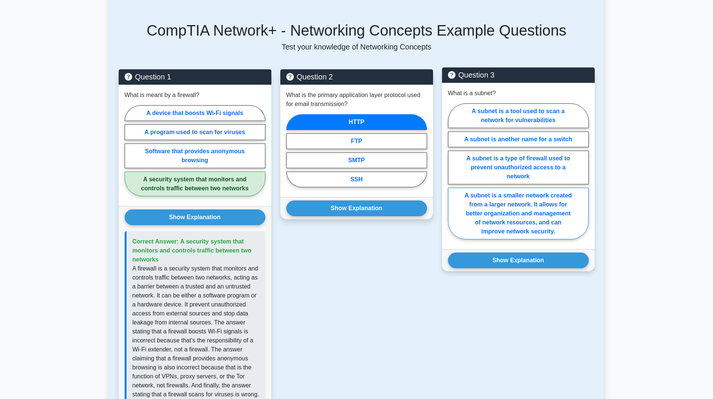 The width and height of the screenshot is (713, 399). What do you see at coordinates (518, 167) in the screenshot?
I see `label: A subnet is a type of firewall used to prevent unauthorized access to a network` at bounding box center [518, 167].